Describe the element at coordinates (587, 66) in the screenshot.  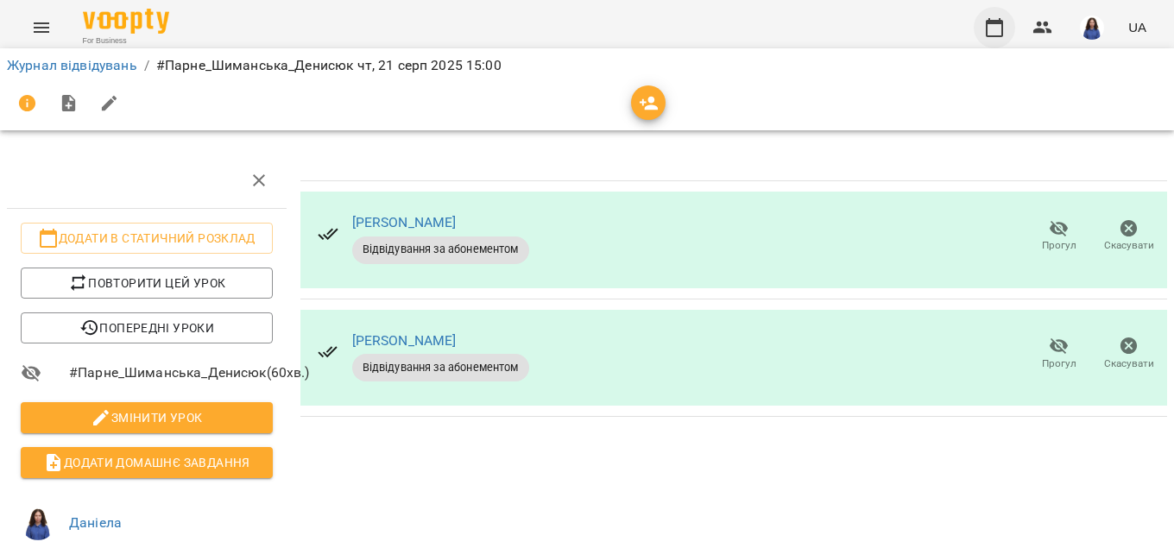
I see `nav: breadcrumb` at that location.